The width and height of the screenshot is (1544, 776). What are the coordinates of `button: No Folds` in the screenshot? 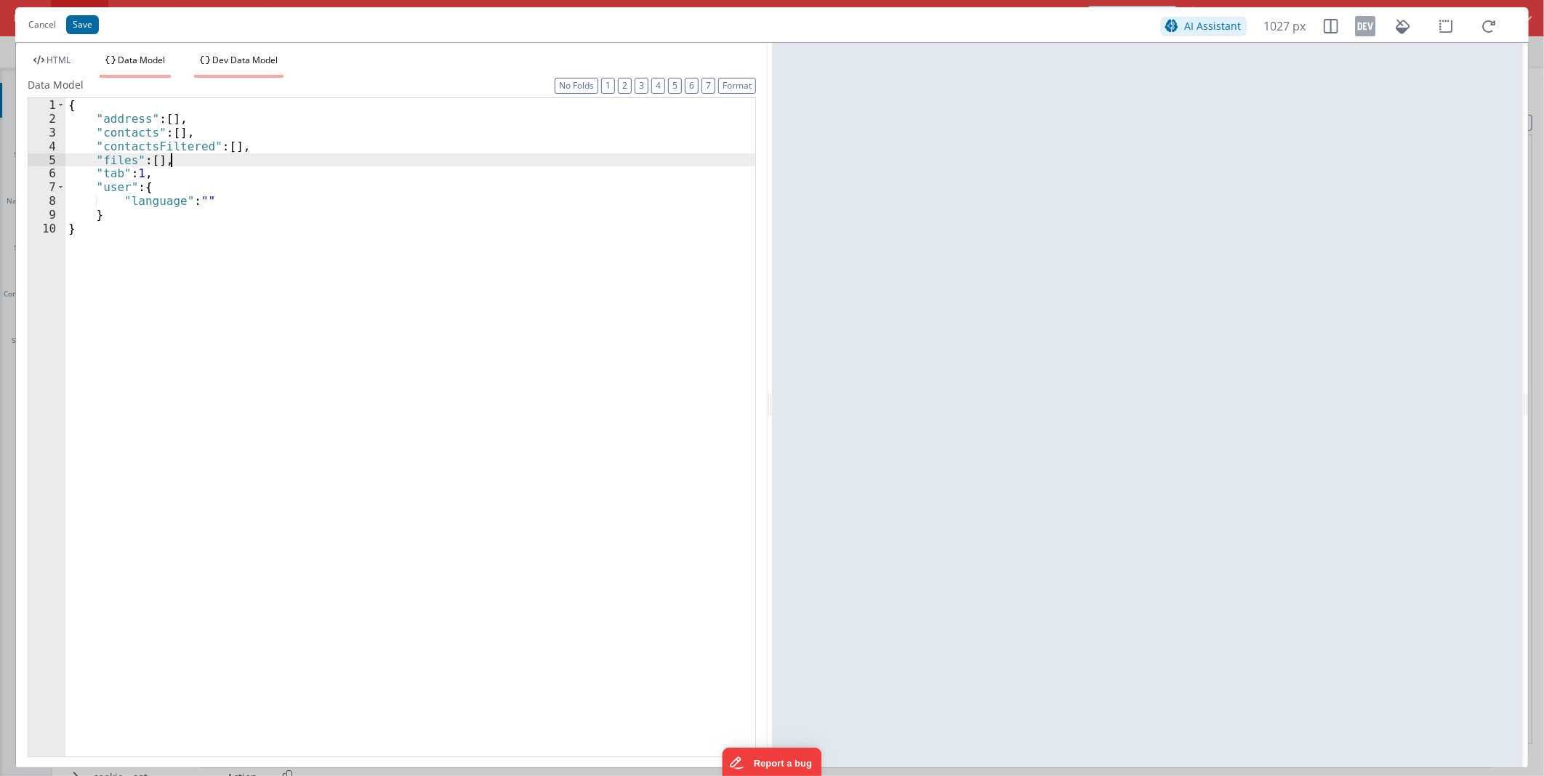 It's located at (576, 86).